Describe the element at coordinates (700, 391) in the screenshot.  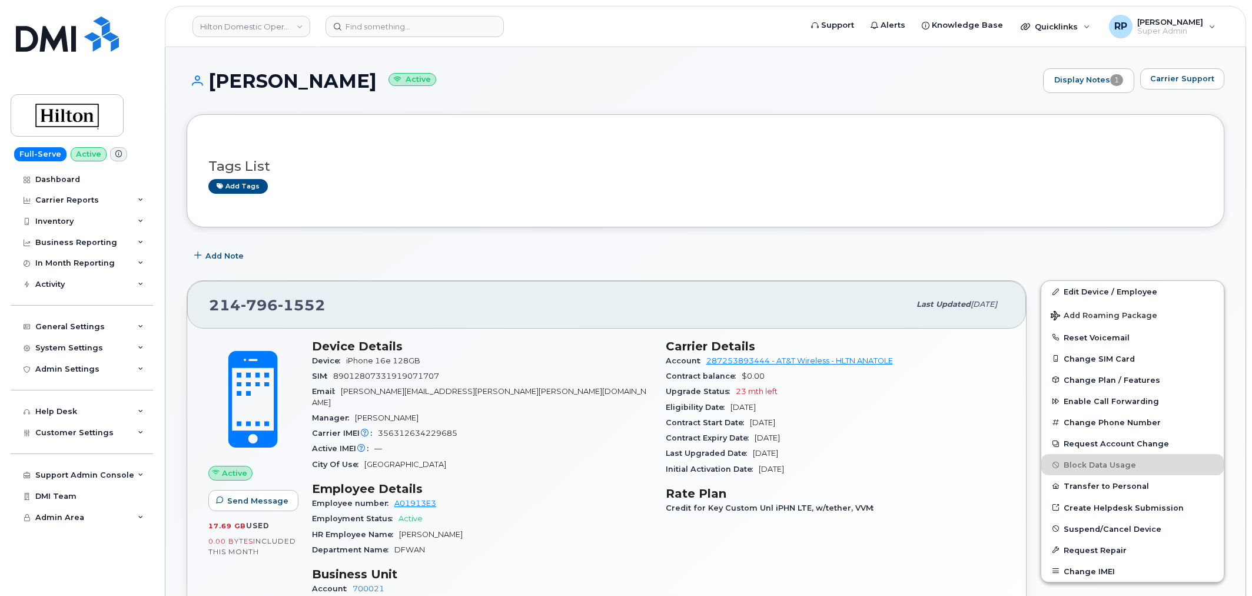
I see `span: Upgrade Status` at that location.